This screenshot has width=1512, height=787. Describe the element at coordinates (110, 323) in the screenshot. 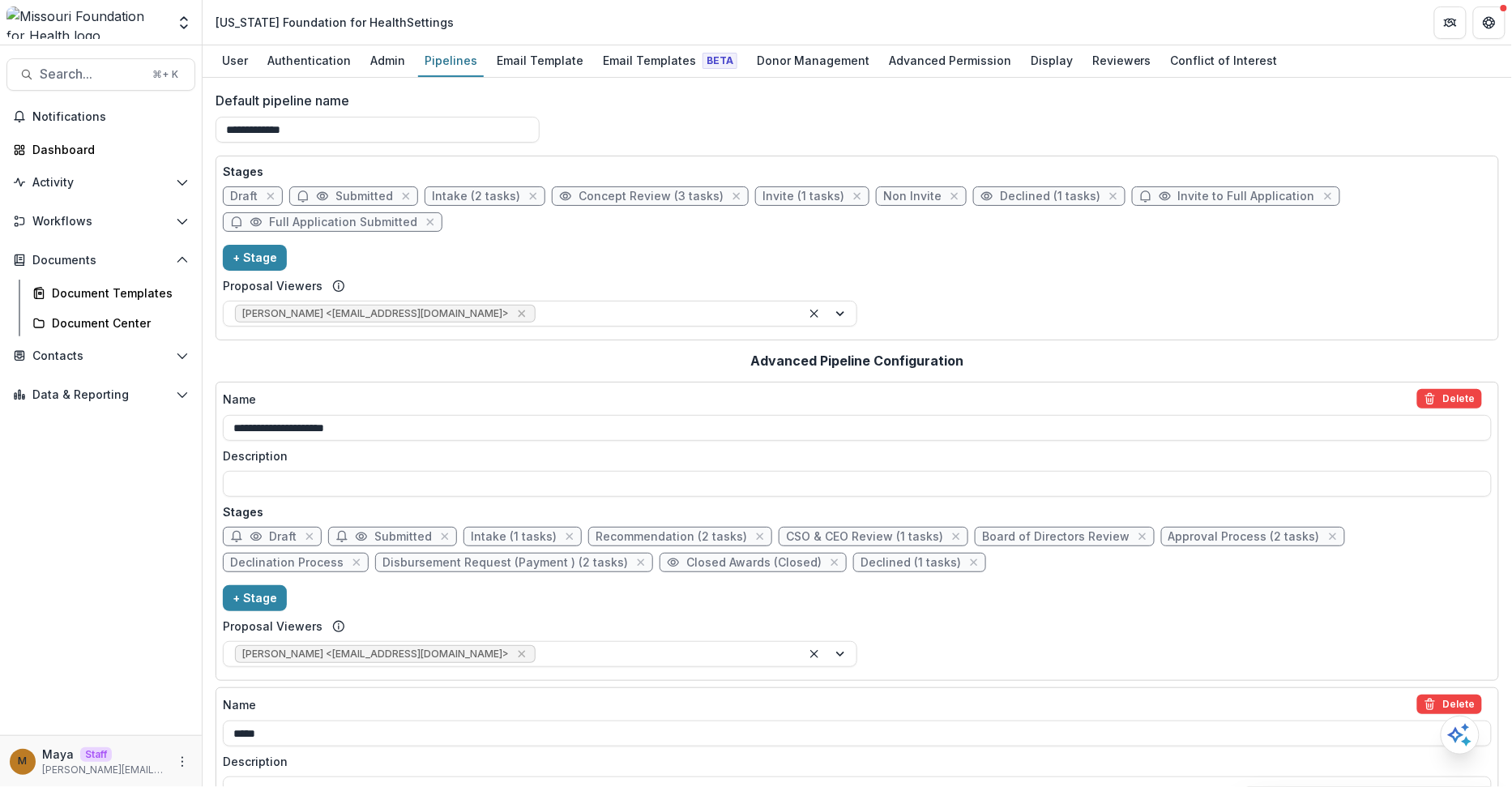

I see `a: Document Center` at that location.